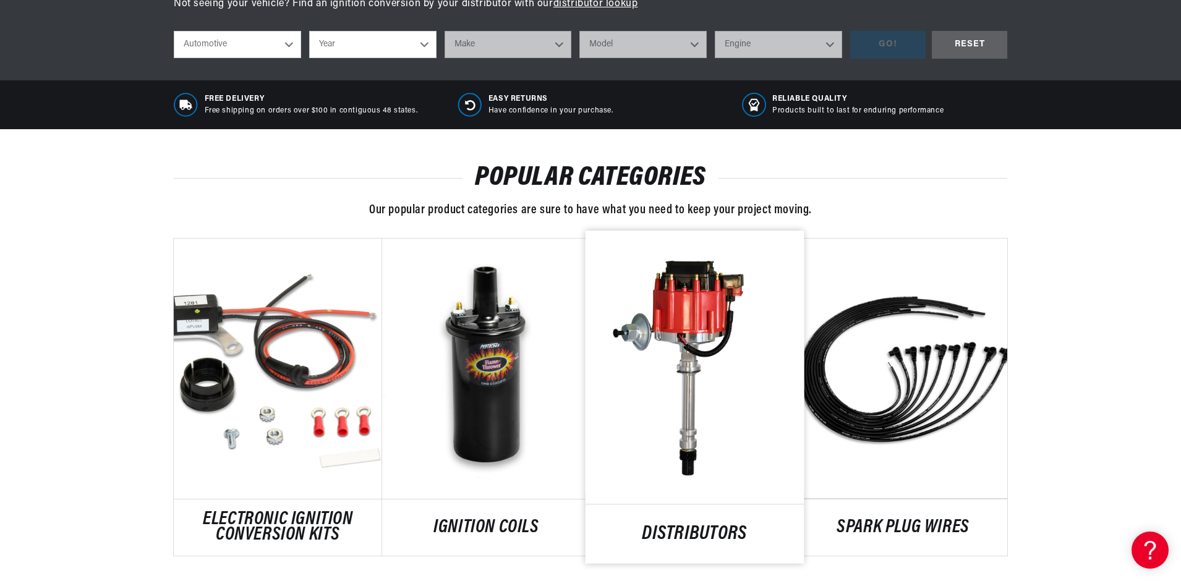  What do you see at coordinates (590, 178) in the screenshot?
I see `h2: POPULAR CATEGORIES` at bounding box center [590, 178].